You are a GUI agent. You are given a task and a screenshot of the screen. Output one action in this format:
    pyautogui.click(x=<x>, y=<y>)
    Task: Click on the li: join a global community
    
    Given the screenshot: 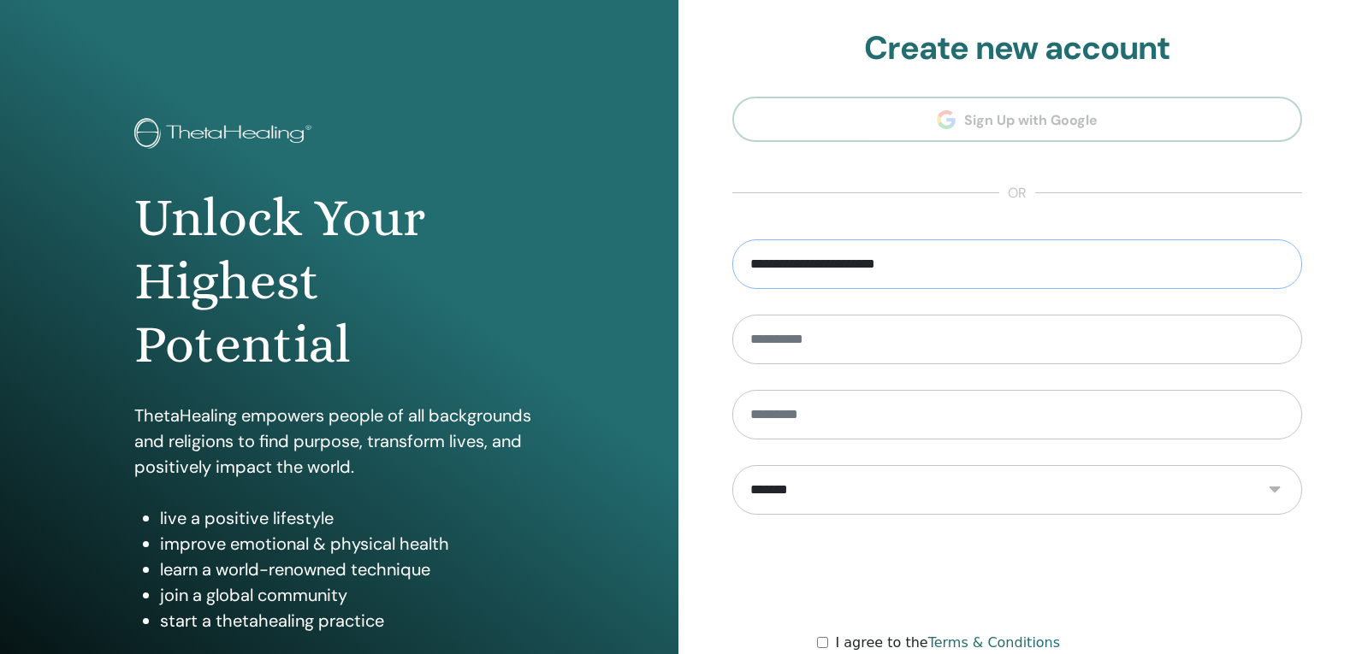 What is the action you would take?
    pyautogui.click(x=352, y=595)
    